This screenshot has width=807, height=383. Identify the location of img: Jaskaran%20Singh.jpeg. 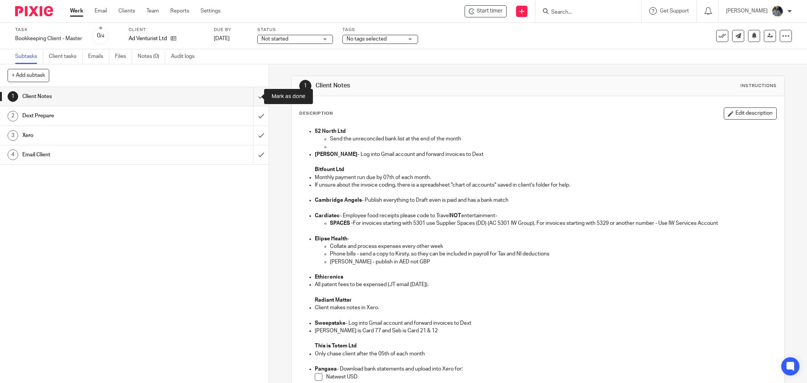
(778, 11).